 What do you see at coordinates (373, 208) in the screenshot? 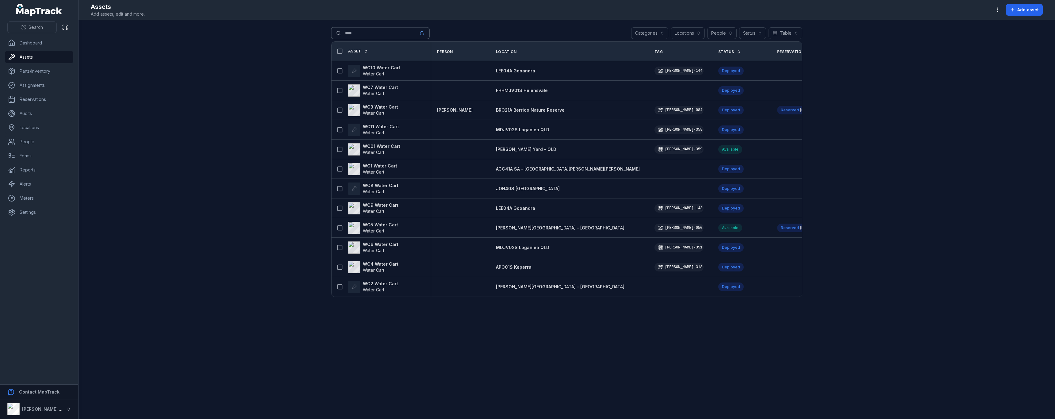
I see `a: WC9 Water CartWater Cart` at bounding box center [373, 208].